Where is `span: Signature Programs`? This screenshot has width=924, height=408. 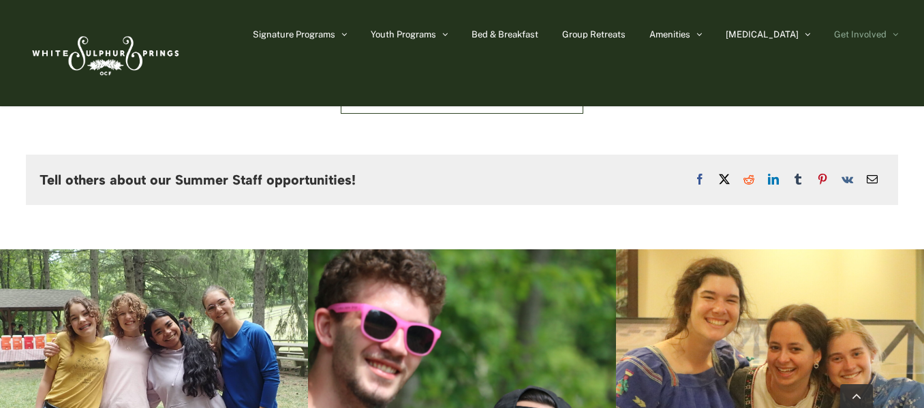
span: Signature Programs is located at coordinates (294, 34).